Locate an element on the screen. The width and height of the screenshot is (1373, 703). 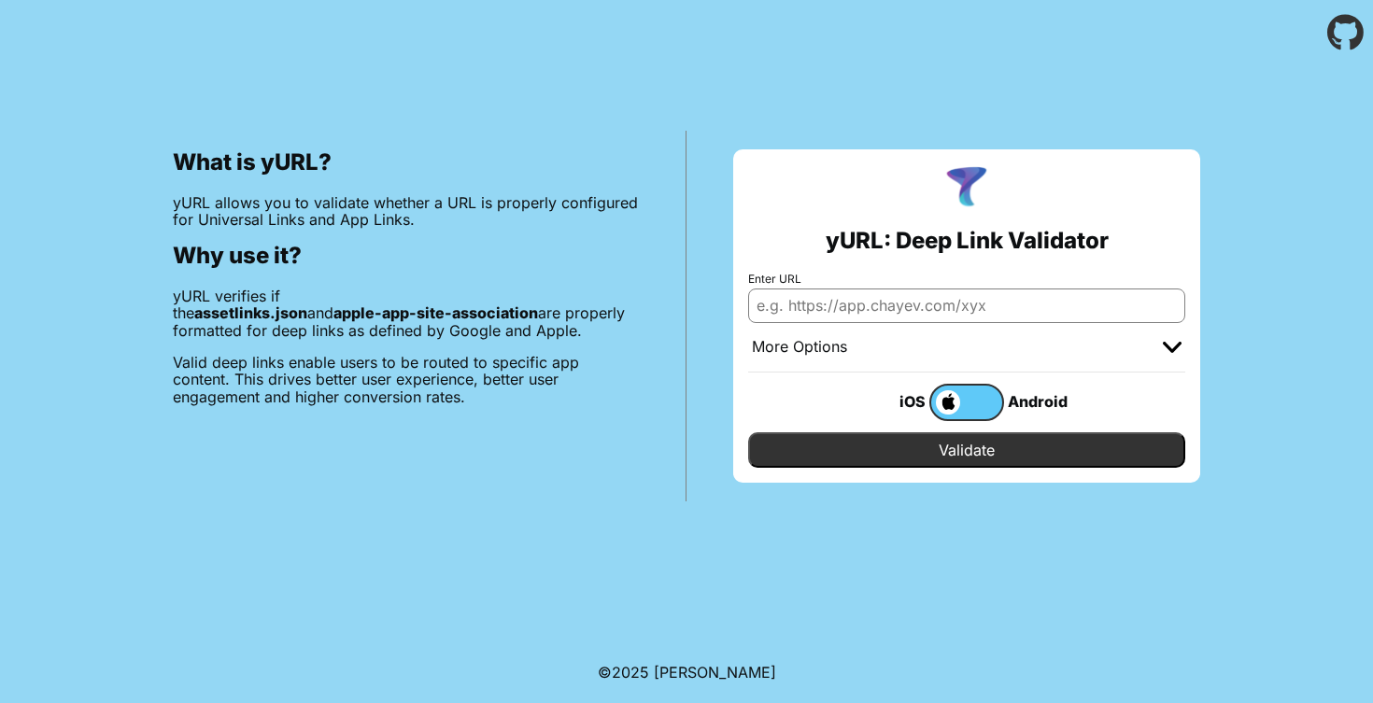
b: apple-app-site-association is located at coordinates (435, 313).